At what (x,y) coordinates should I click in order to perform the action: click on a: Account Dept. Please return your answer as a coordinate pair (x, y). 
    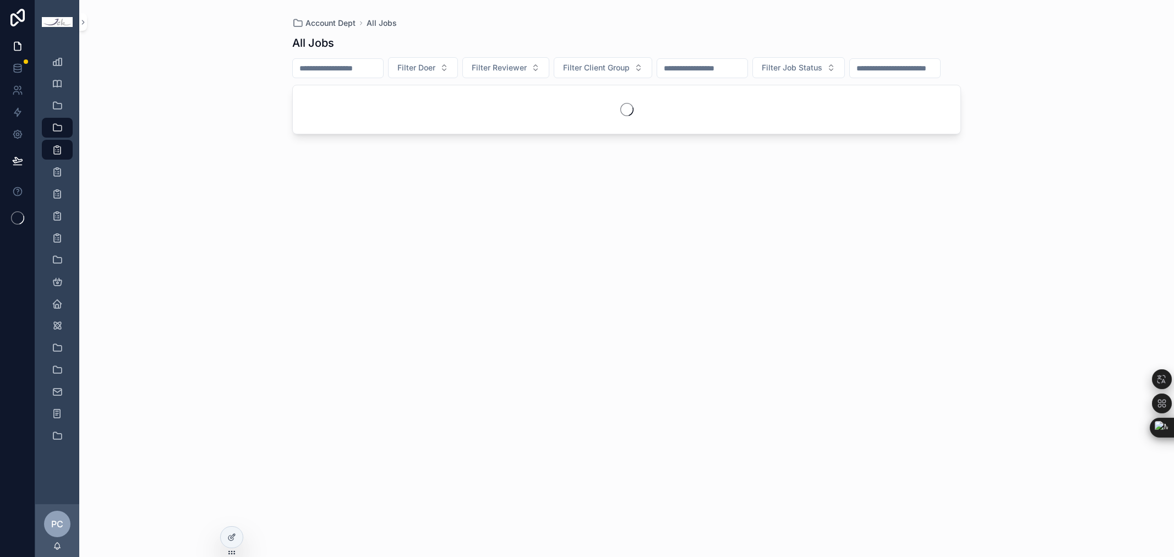
    Looking at the image, I should click on (323, 23).